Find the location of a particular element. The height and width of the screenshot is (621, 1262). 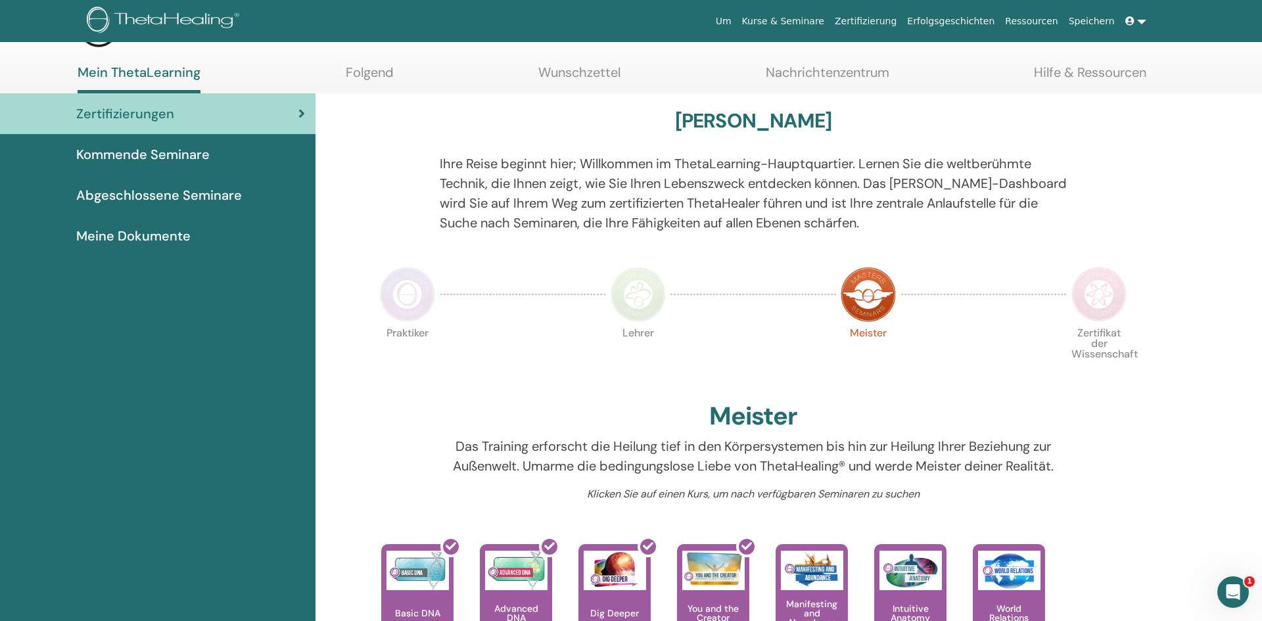

img: Dig Deeper is located at coordinates (614, 570).